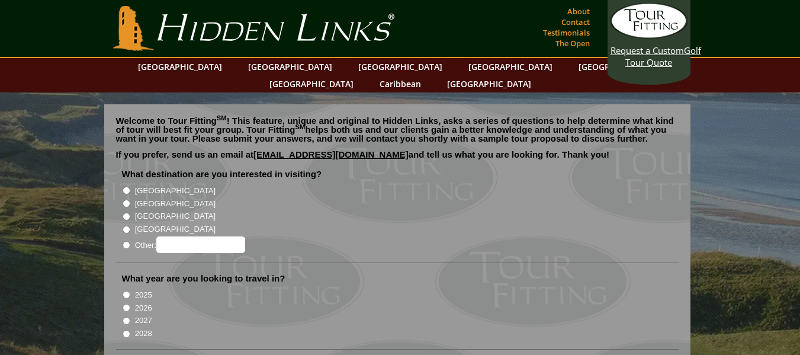 This screenshot has width=800, height=355. I want to click on p: If you prefer, send us an email at and tell us what you are looking for. Thank you!, so click(398, 159).